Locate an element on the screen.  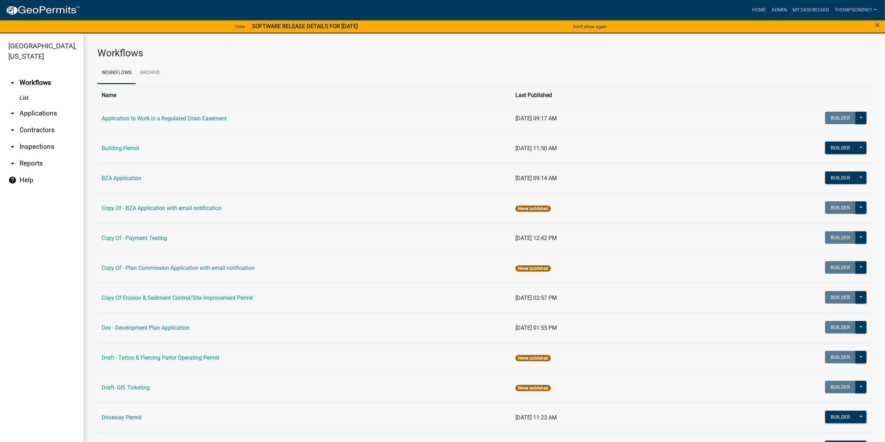
i: help is located at coordinates (13, 180).